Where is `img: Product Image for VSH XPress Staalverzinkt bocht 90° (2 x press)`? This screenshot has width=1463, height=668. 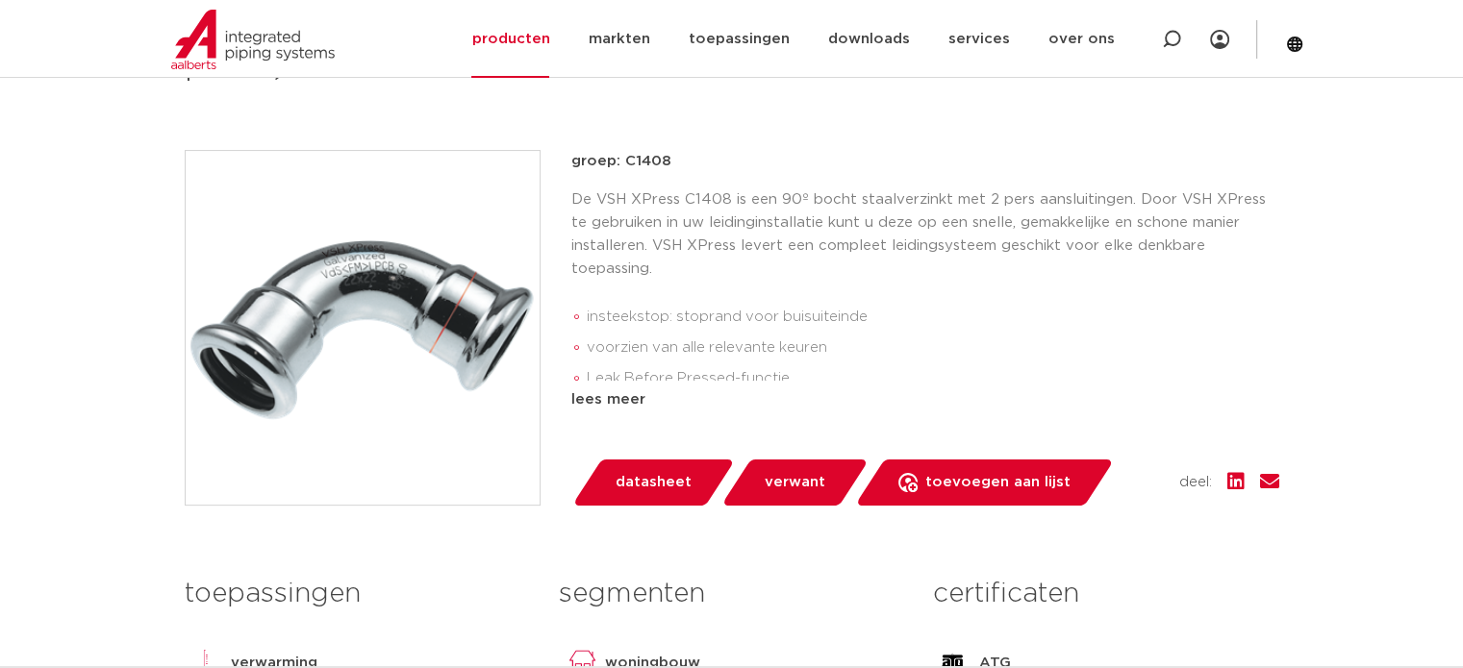 img: Product Image for VSH XPress Staalverzinkt bocht 90° (2 x press) is located at coordinates (363, 328).